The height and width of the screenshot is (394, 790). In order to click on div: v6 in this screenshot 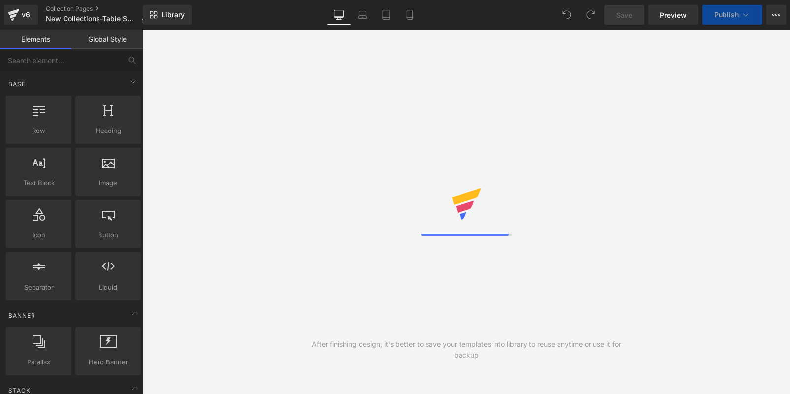, I will do `click(26, 15)`.